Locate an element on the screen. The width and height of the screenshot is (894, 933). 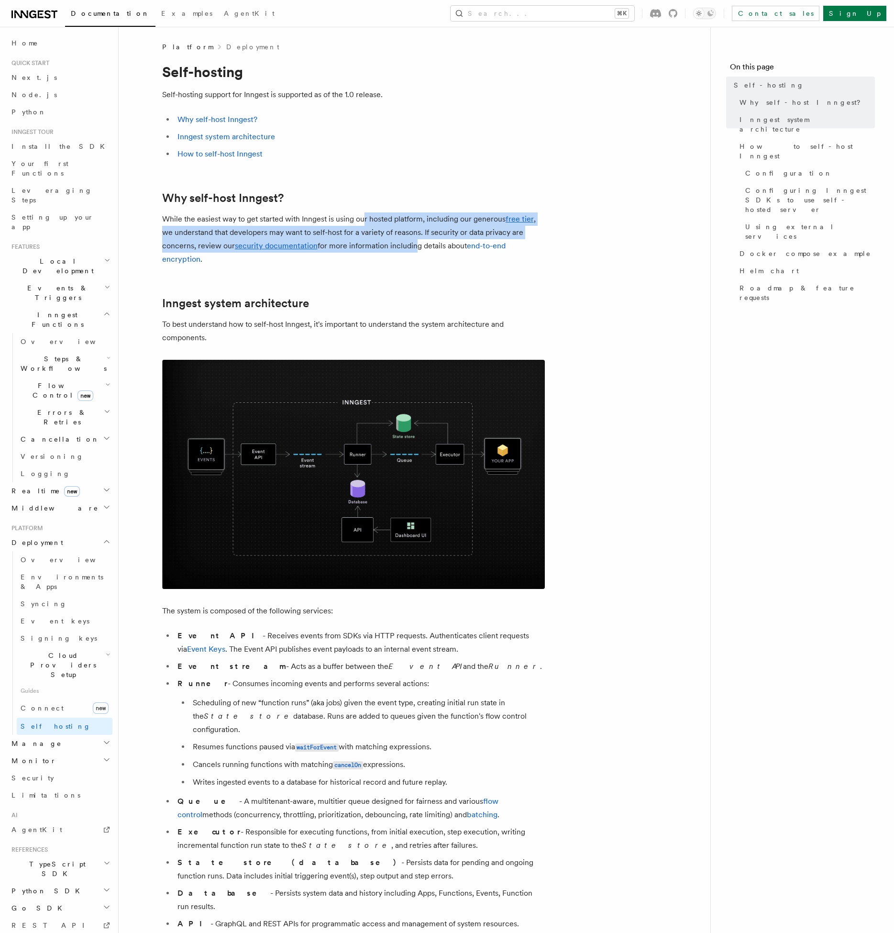
span: Syncing is located at coordinates (44, 604).